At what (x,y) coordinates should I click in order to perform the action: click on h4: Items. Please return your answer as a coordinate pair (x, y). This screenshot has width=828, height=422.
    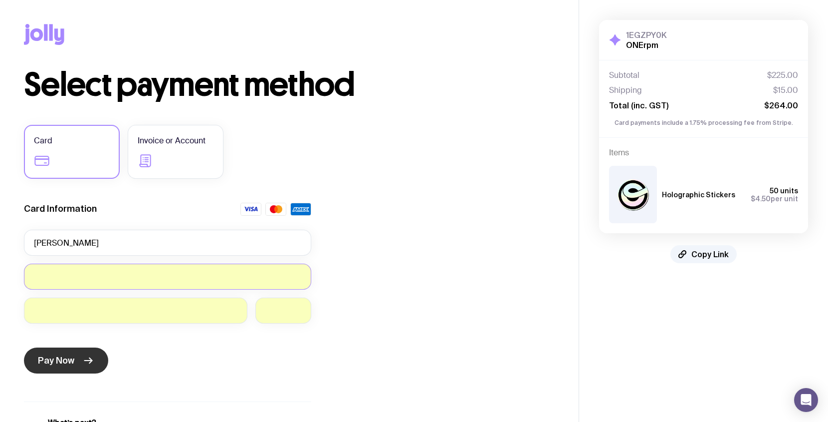
    Looking at the image, I should click on (704, 153).